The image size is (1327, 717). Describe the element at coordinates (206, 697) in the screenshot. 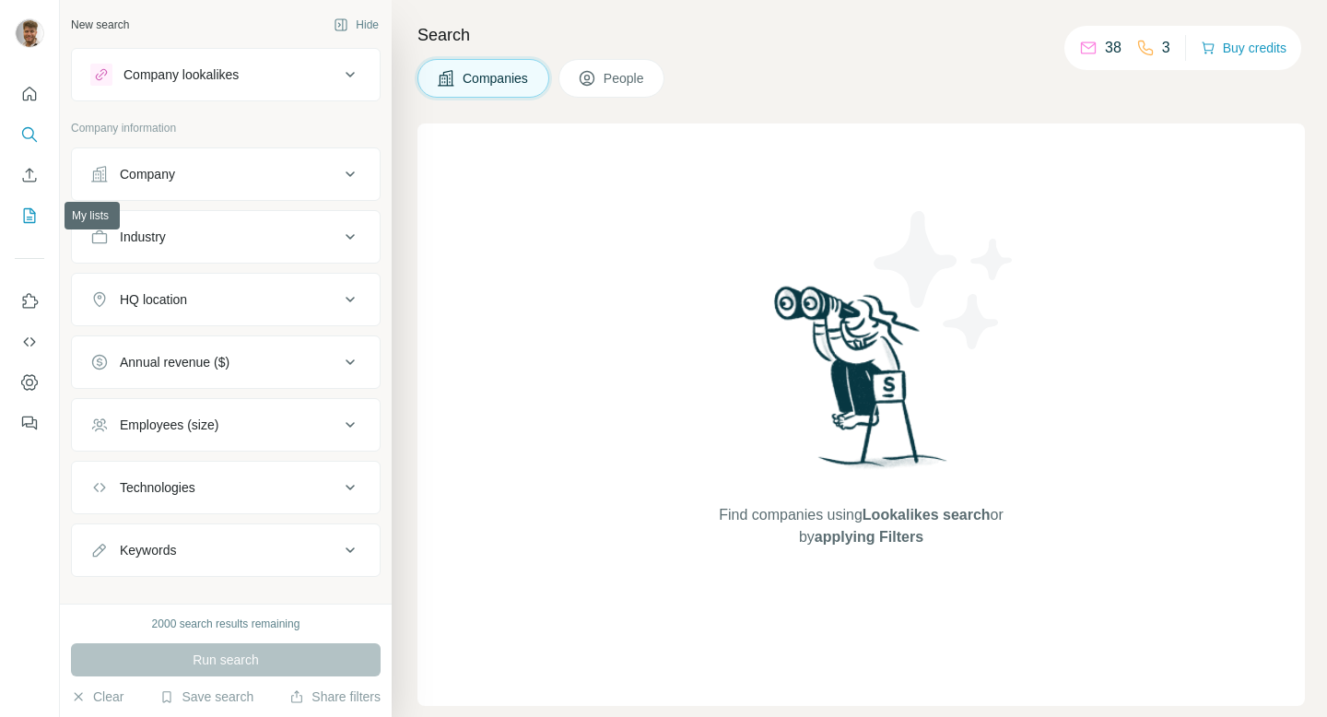

I see `button: Save search` at that location.